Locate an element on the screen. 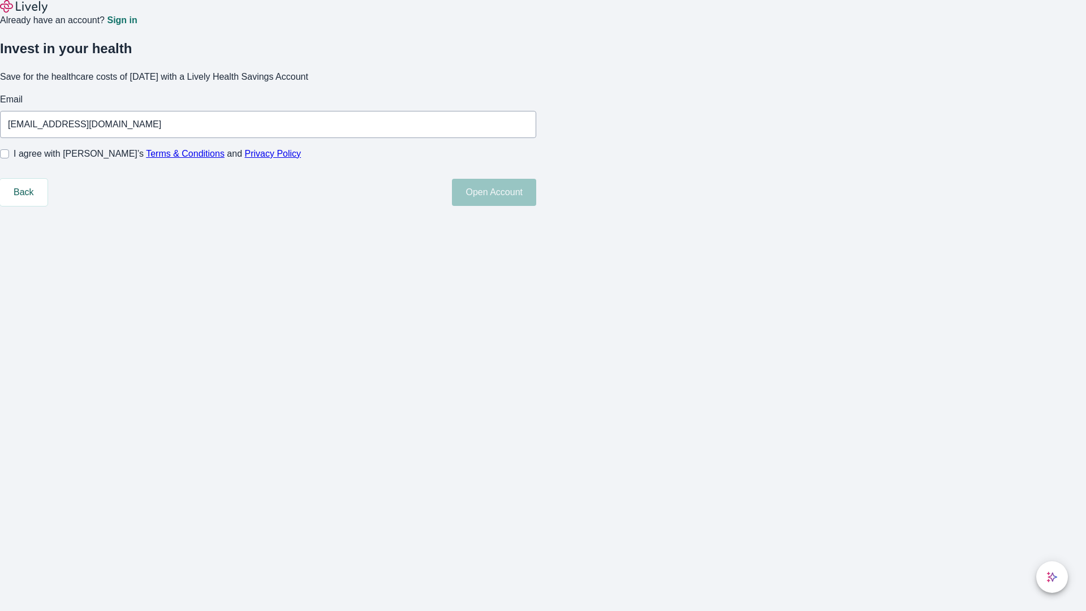 This screenshot has height=611, width=1086. svg: Lively AI Assistant is located at coordinates (1052, 577).